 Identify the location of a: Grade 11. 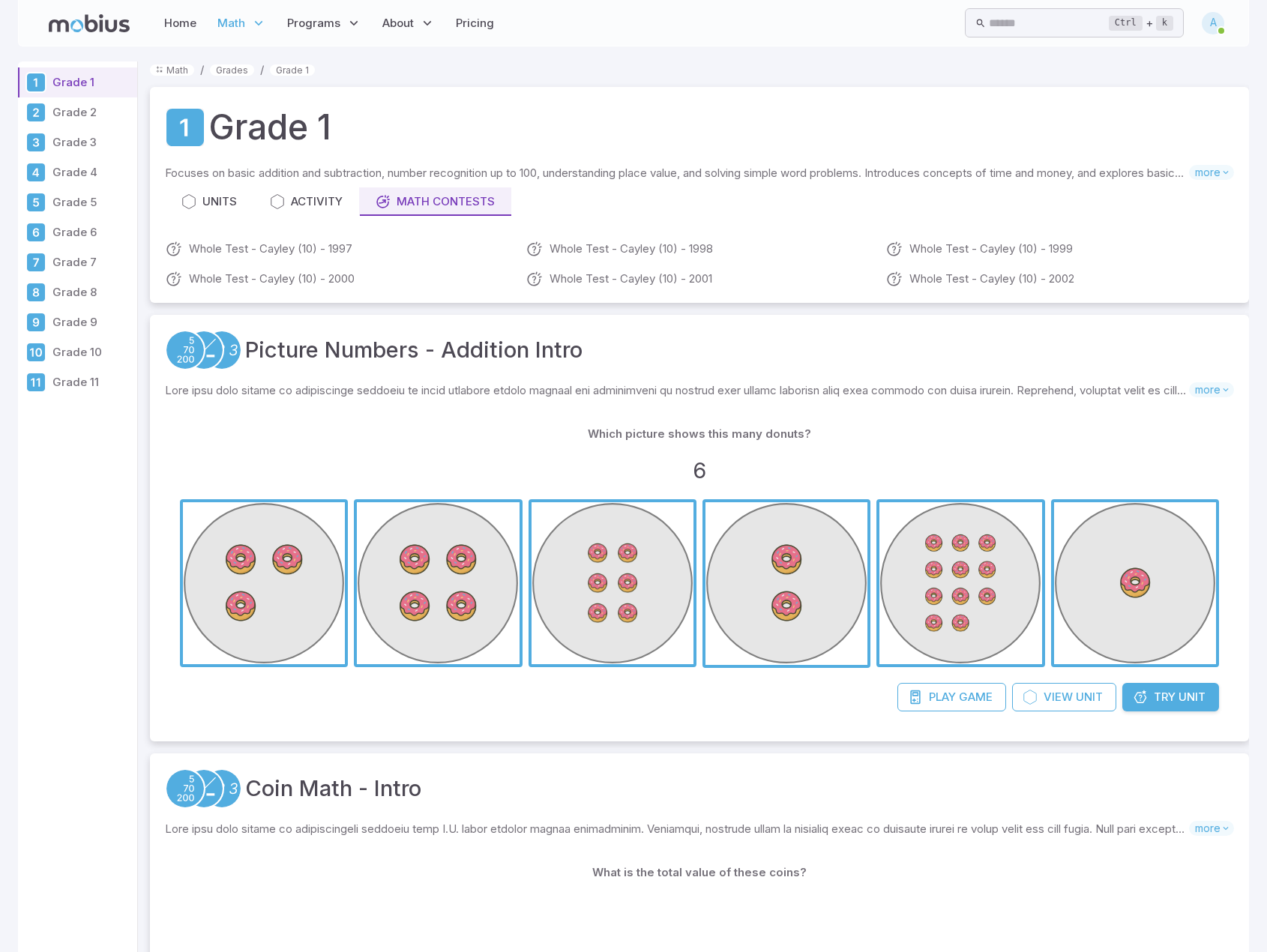
(77, 382).